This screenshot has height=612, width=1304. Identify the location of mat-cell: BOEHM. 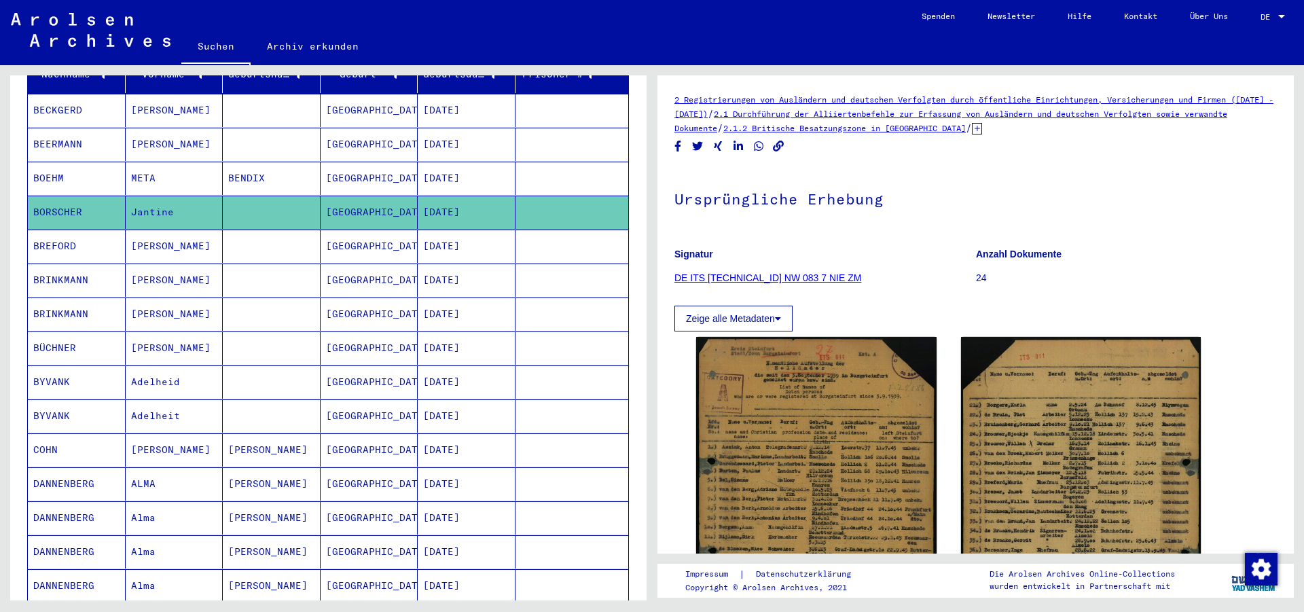
(77, 178).